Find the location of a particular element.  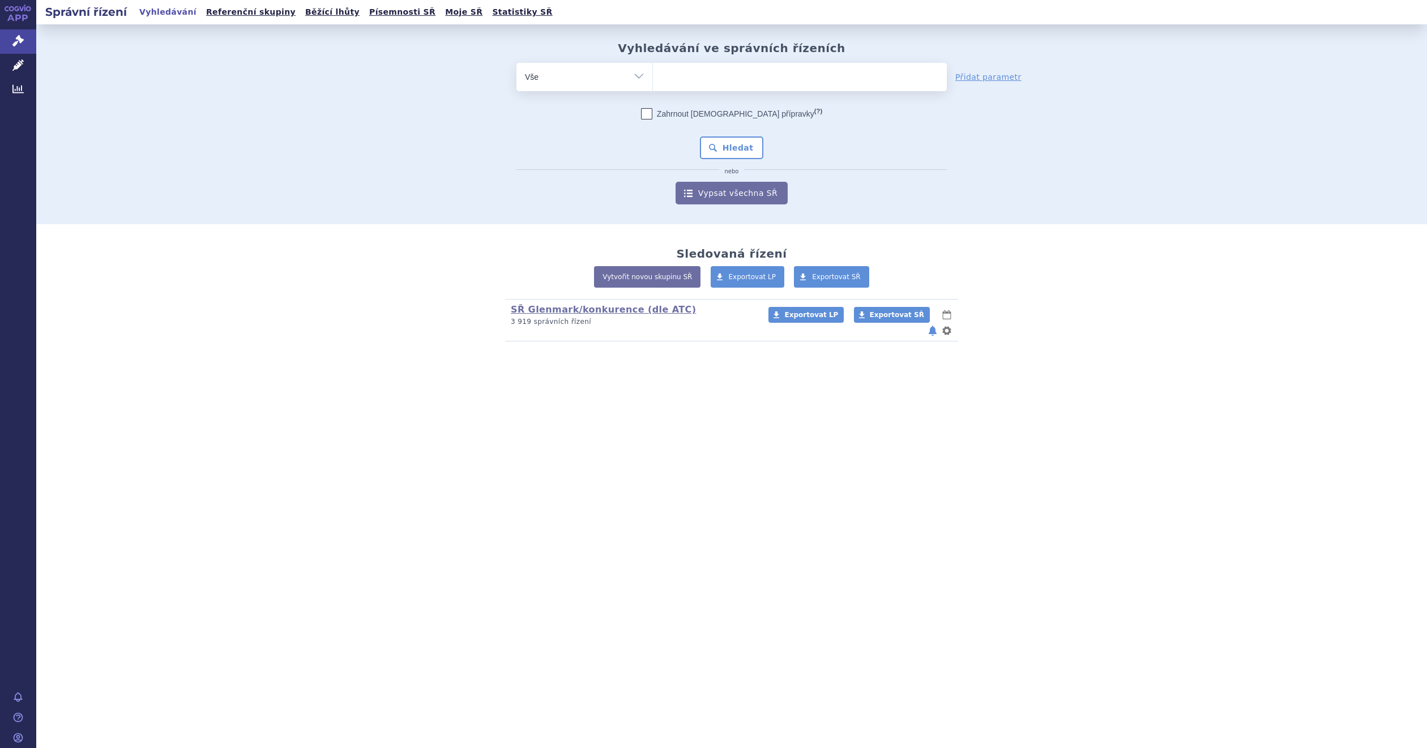

a: Vypsat všechna SŘ is located at coordinates (732, 193).